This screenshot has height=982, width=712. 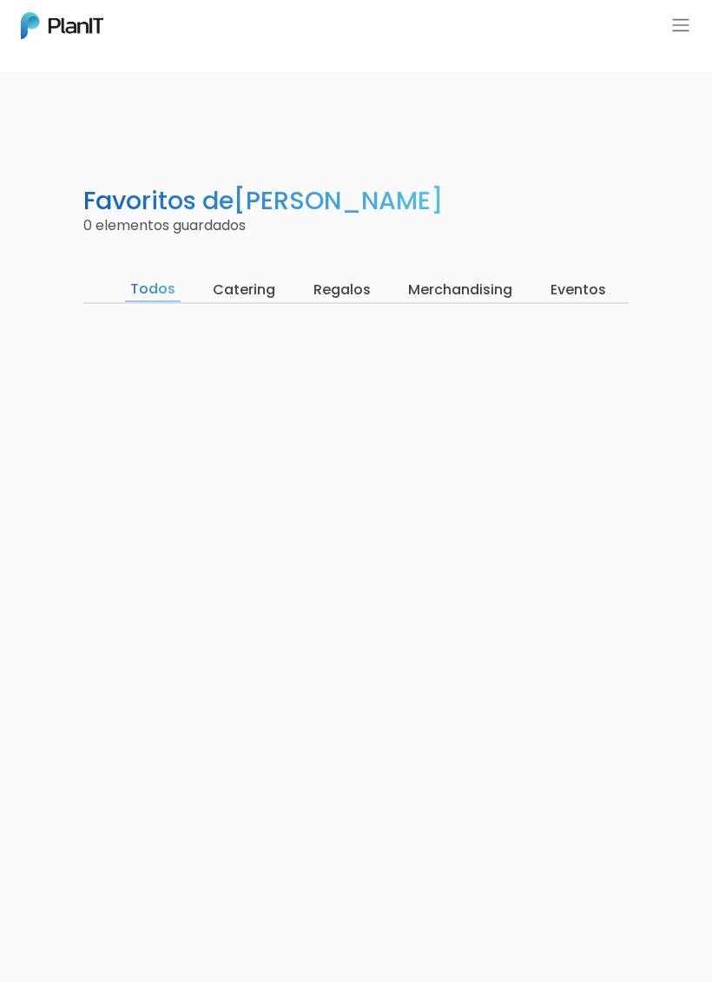 What do you see at coordinates (578, 290) in the screenshot?
I see `input: Eventos` at bounding box center [578, 290].